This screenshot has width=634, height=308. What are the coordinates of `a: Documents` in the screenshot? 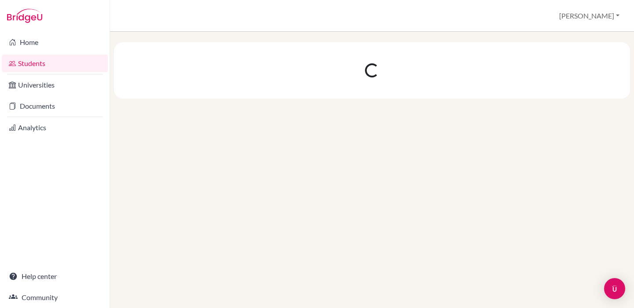 It's located at (55, 106).